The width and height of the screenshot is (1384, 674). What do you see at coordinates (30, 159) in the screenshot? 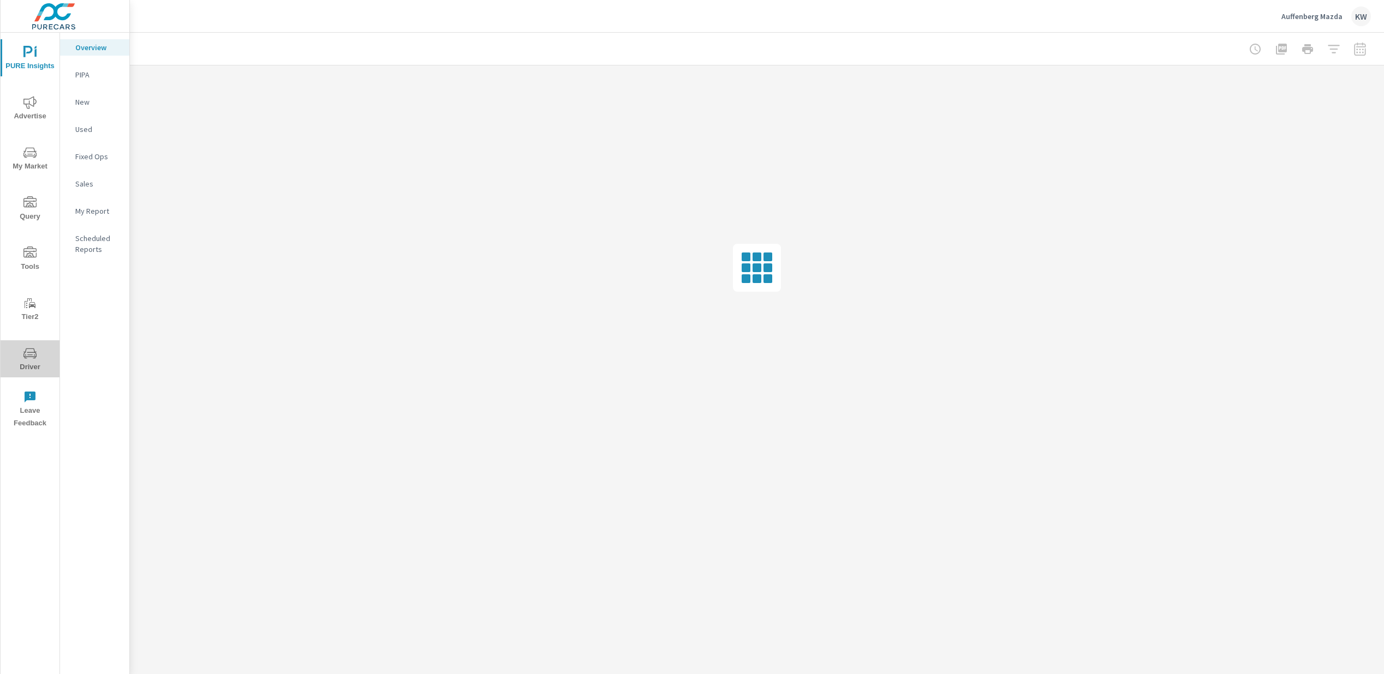
I see `span: My Market` at bounding box center [30, 159].